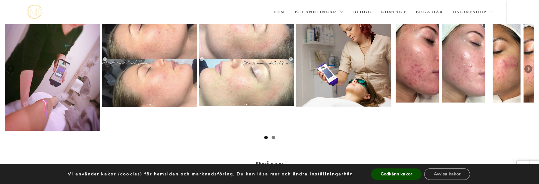 The image size is (539, 184). What do you see at coordinates (348, 175) in the screenshot?
I see `button: här` at bounding box center [348, 175].